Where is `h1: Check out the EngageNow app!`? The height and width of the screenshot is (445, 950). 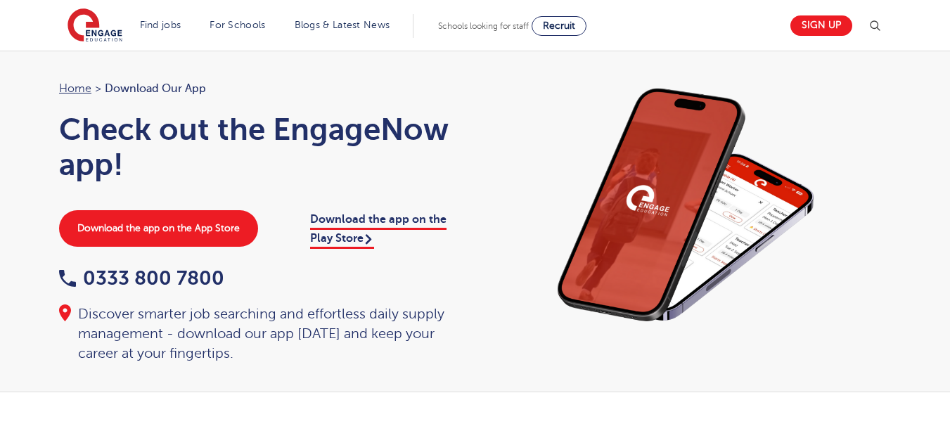
h1: Check out the EngageNow app! is located at coordinates (260, 147).